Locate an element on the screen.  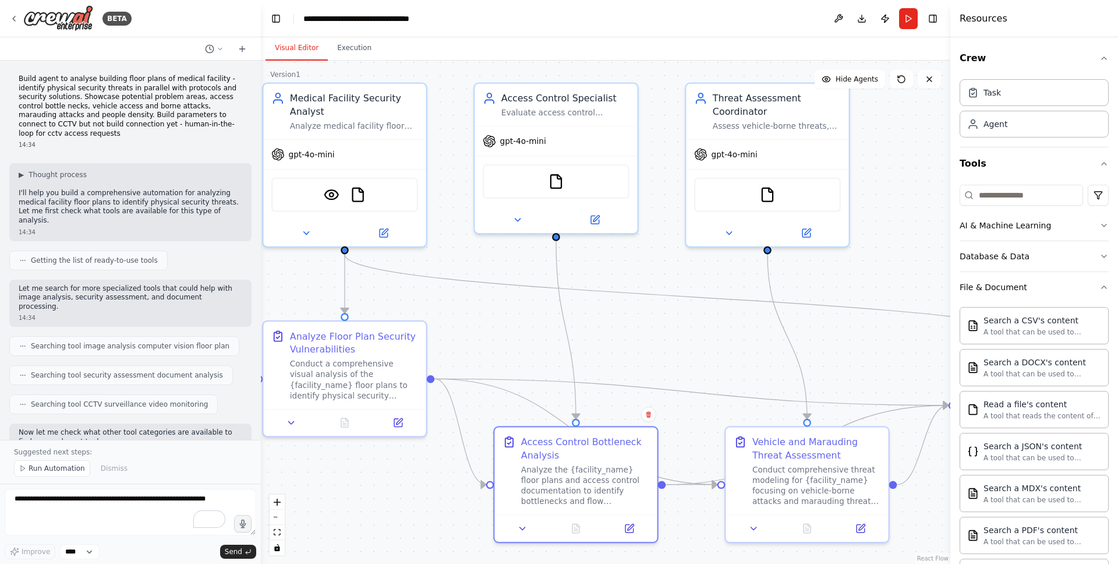
button: Execution is located at coordinates (354, 48).